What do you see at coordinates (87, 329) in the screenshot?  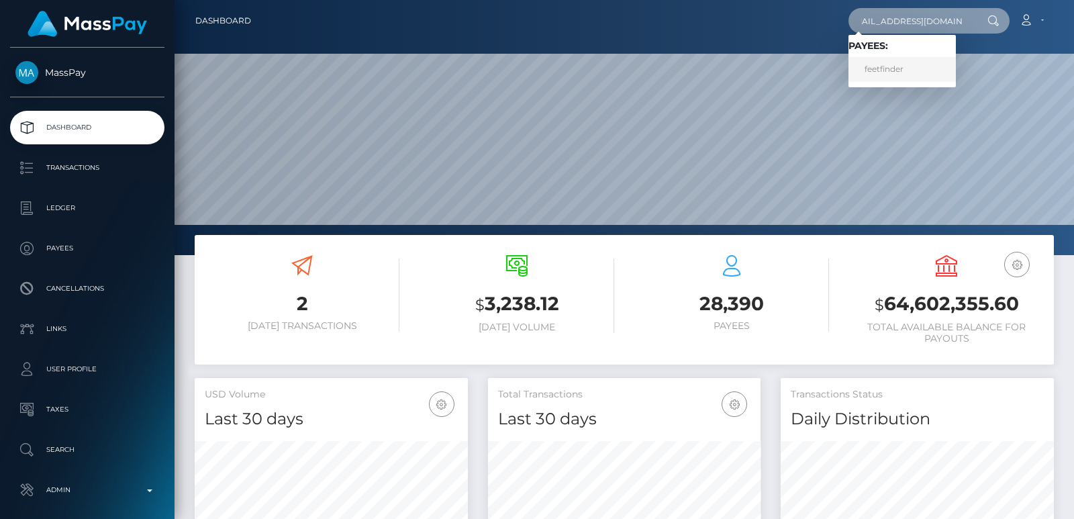 I see `p: Links` at bounding box center [87, 329].